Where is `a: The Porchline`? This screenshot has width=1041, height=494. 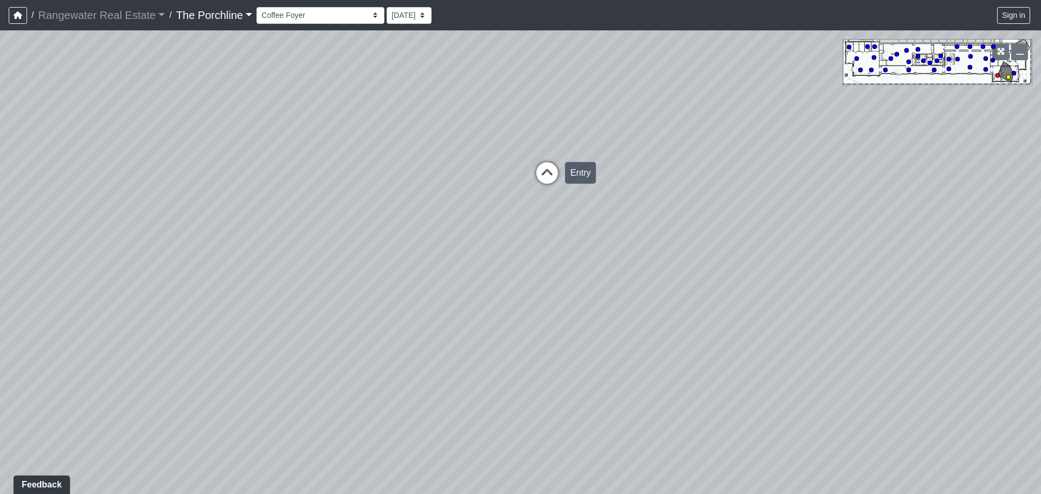
a: The Porchline is located at coordinates (214, 15).